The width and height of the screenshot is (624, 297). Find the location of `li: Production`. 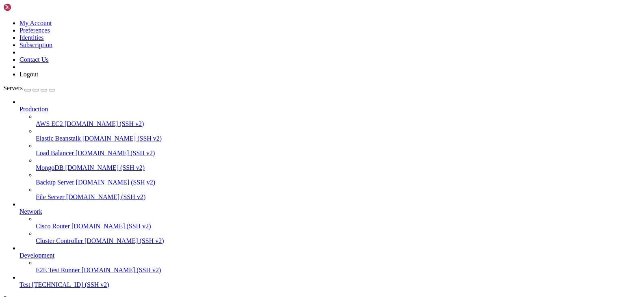

li: Production is located at coordinates (320, 150).